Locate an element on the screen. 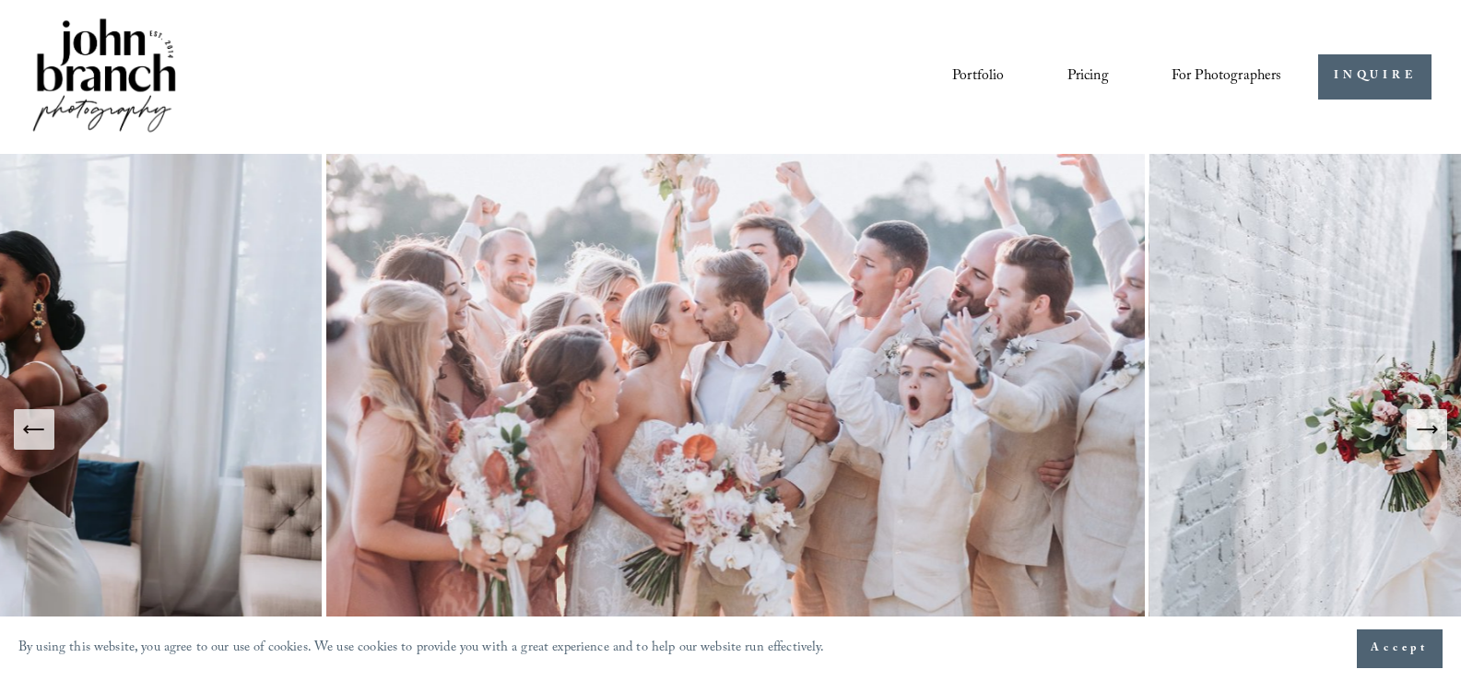 This screenshot has width=1461, height=681. a: INQUIRE is located at coordinates (1374, 76).